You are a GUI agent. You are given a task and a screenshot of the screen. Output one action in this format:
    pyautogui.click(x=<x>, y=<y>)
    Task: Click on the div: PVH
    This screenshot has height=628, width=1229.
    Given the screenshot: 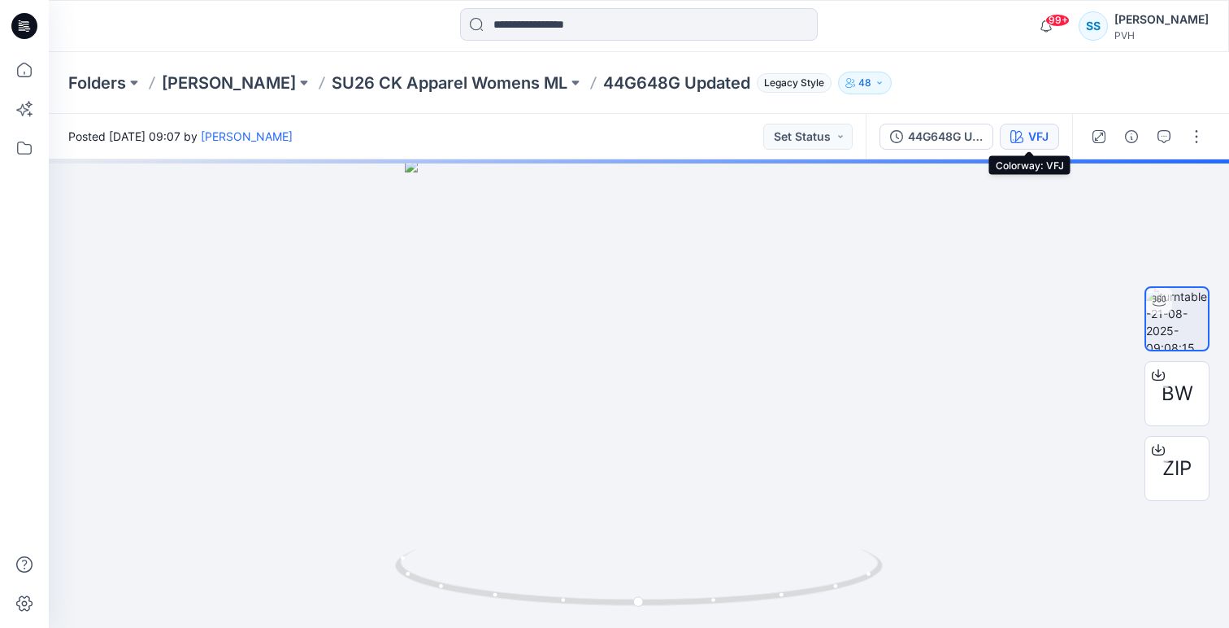 What is the action you would take?
    pyautogui.click(x=1162, y=35)
    